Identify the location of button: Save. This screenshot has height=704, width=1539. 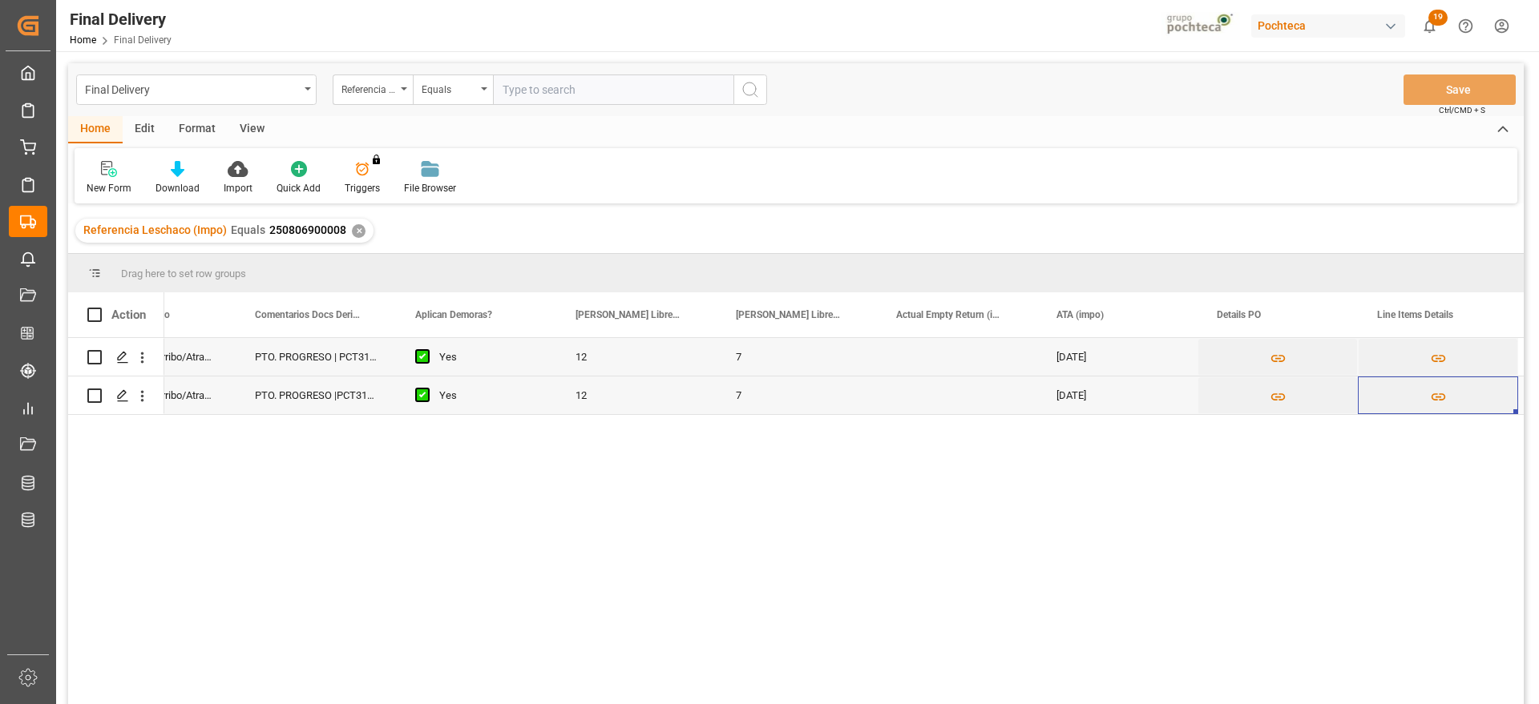
(1459, 90).